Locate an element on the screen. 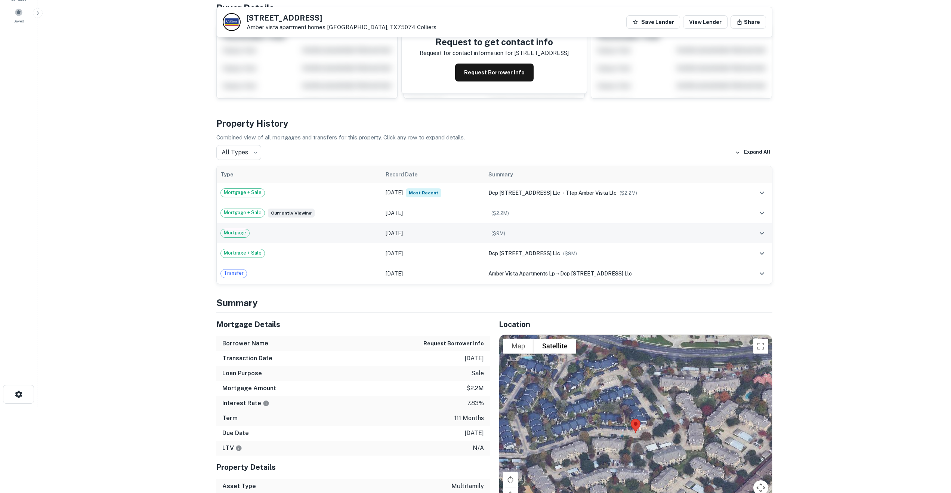 This screenshot has height=493, width=951. p: sale is located at coordinates (477, 373).